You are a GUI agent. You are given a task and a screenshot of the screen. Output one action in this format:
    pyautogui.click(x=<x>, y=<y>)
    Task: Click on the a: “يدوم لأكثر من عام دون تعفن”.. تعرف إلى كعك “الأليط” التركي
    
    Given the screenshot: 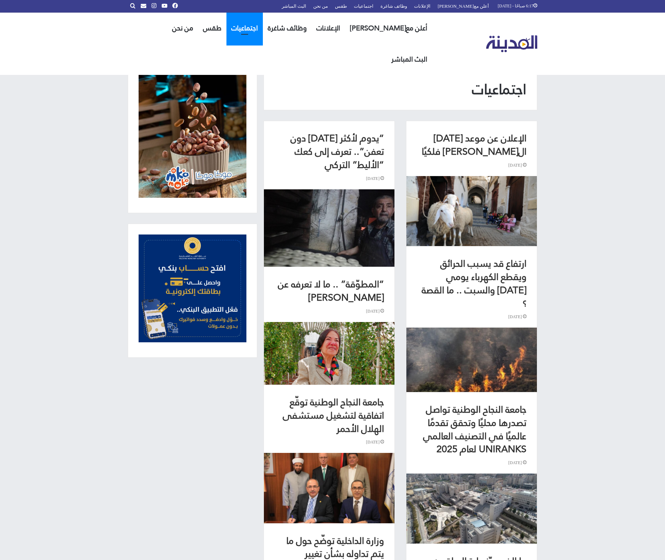 What is the action you would take?
    pyautogui.click(x=329, y=236)
    